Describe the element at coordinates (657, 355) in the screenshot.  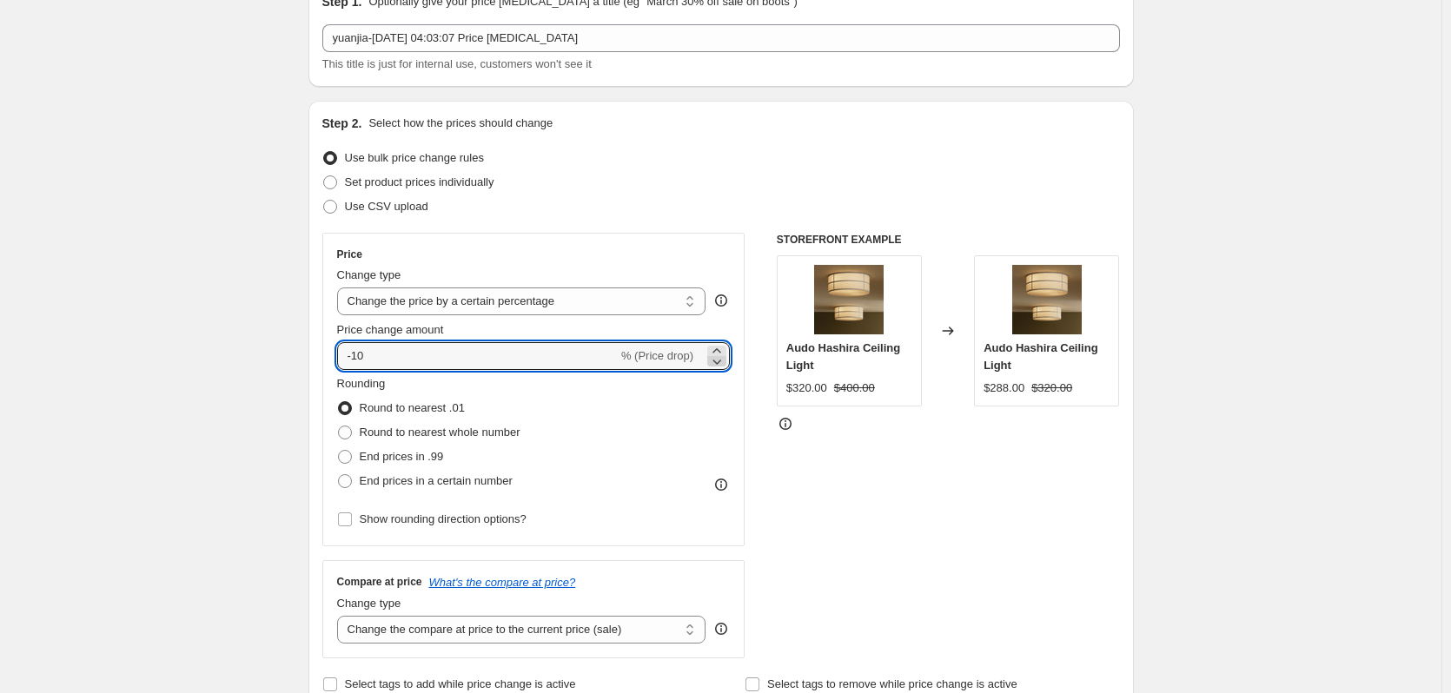
I see `span: % (Price drop)` at that location.